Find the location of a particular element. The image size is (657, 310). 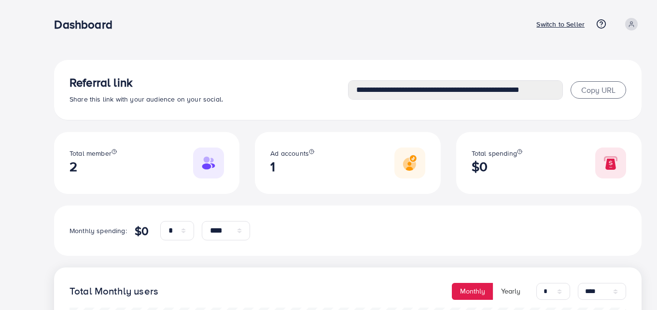

p: Monthly spending: is located at coordinates (98, 230).